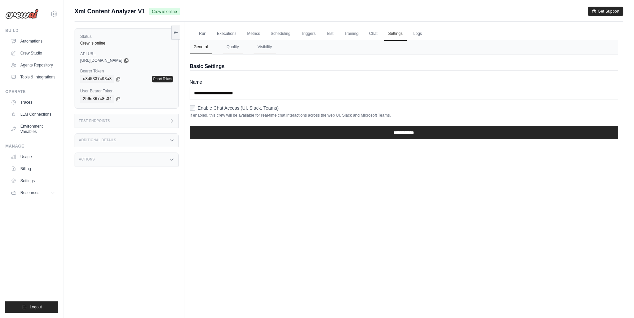 The image size is (634, 318). I want to click on p: If enabled, this crew will be available for real-time chat interactions across the web UI, Slack ..., so click(403, 115).